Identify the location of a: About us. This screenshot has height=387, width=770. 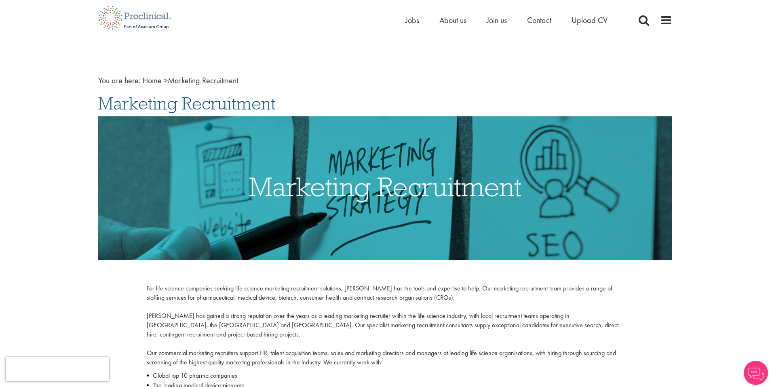
(453, 20).